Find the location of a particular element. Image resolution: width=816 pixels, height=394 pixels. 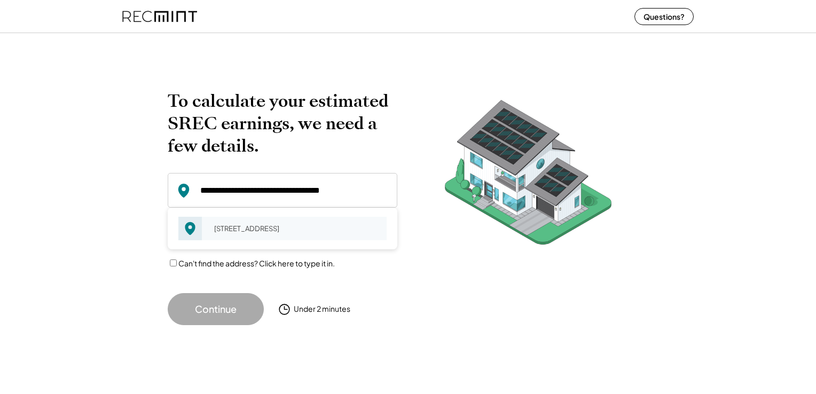

label: Can't find the address? Click here to type it in. is located at coordinates (256, 263).